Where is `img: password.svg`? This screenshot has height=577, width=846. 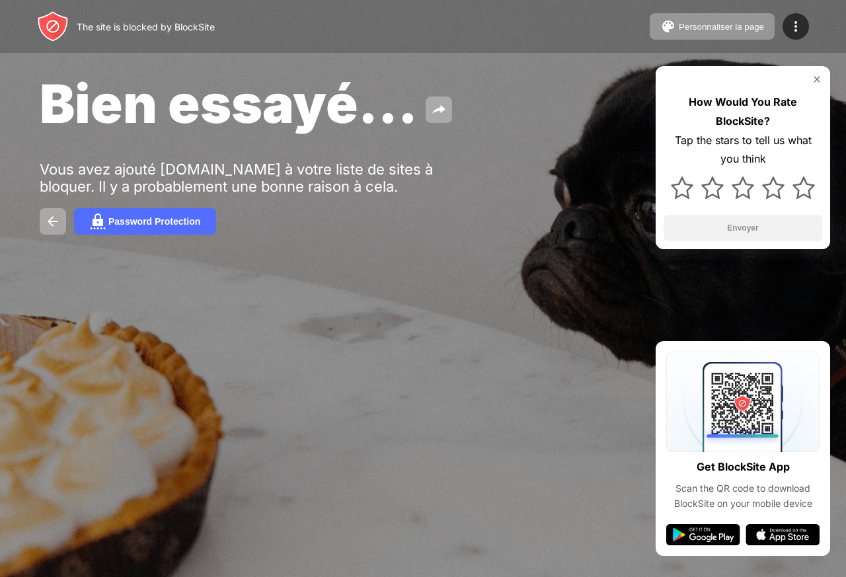
img: password.svg is located at coordinates (98, 221).